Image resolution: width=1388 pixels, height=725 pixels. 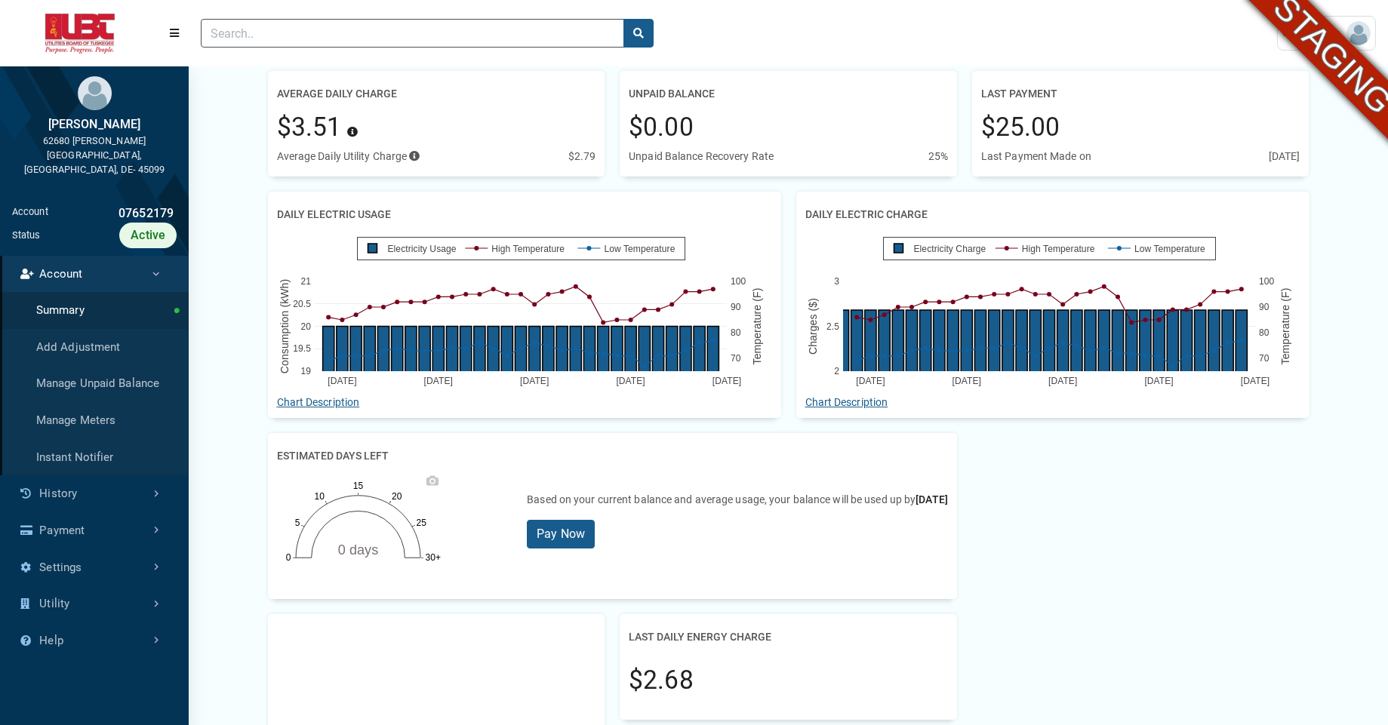 What do you see at coordinates (582, 156) in the screenshot?
I see `div: $2.79` at bounding box center [582, 156].